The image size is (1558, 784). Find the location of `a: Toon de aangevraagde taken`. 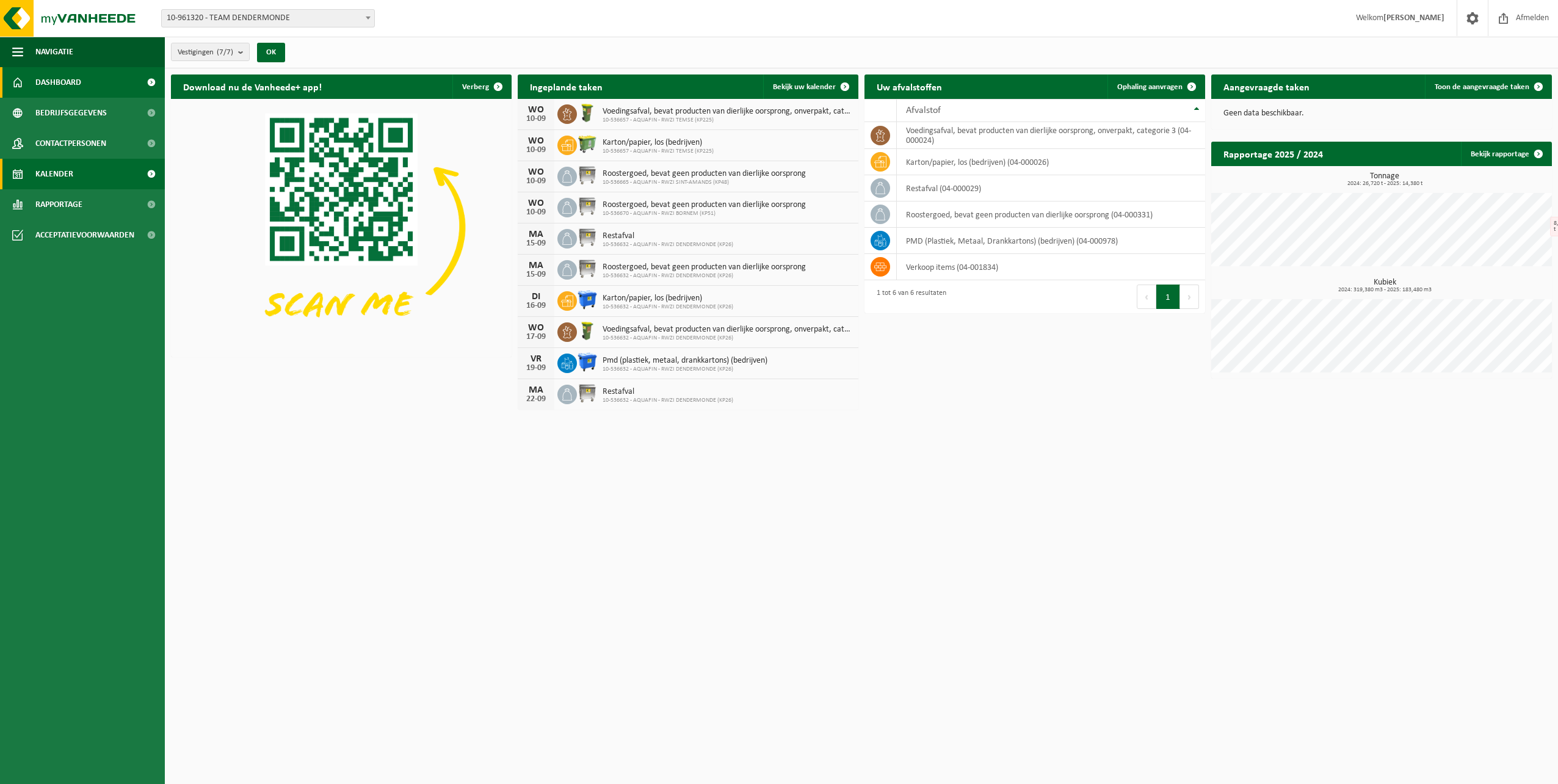

a: Toon de aangevraagde taken is located at coordinates (1488, 86).